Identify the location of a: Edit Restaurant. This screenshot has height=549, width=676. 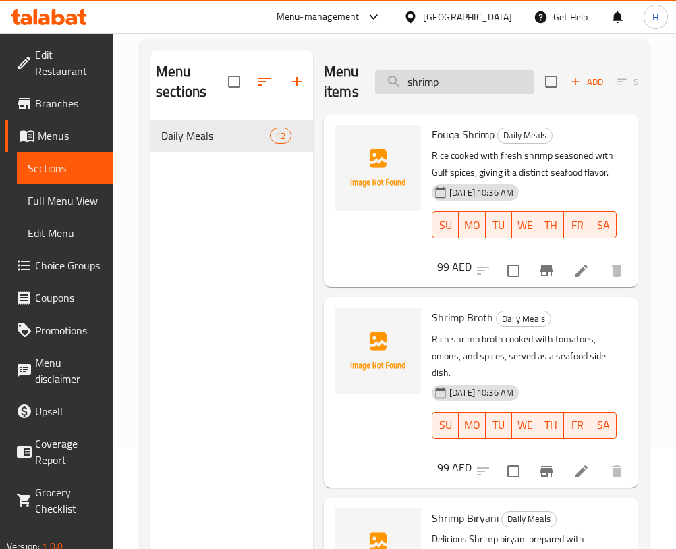
(59, 63).